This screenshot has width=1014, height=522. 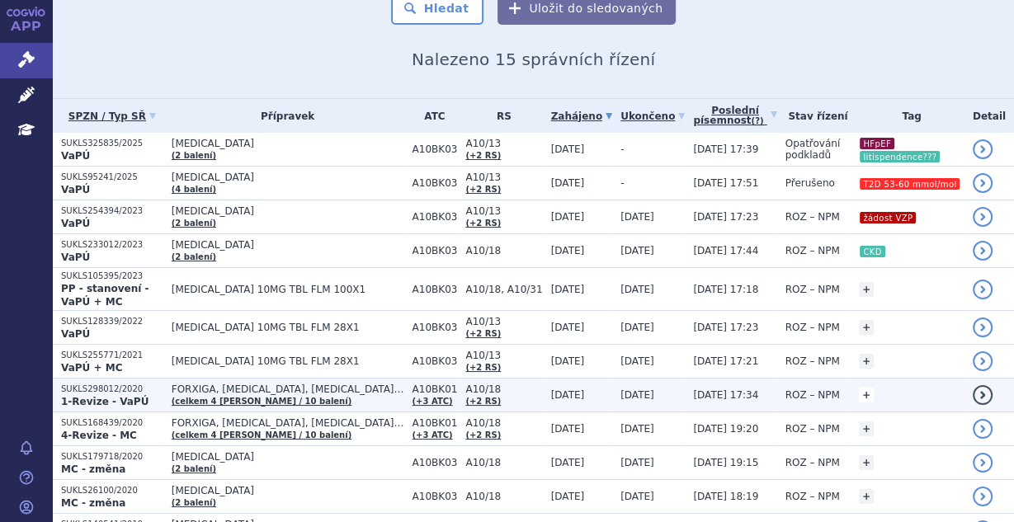 I want to click on strong: VaPÚ + MC, so click(x=92, y=368).